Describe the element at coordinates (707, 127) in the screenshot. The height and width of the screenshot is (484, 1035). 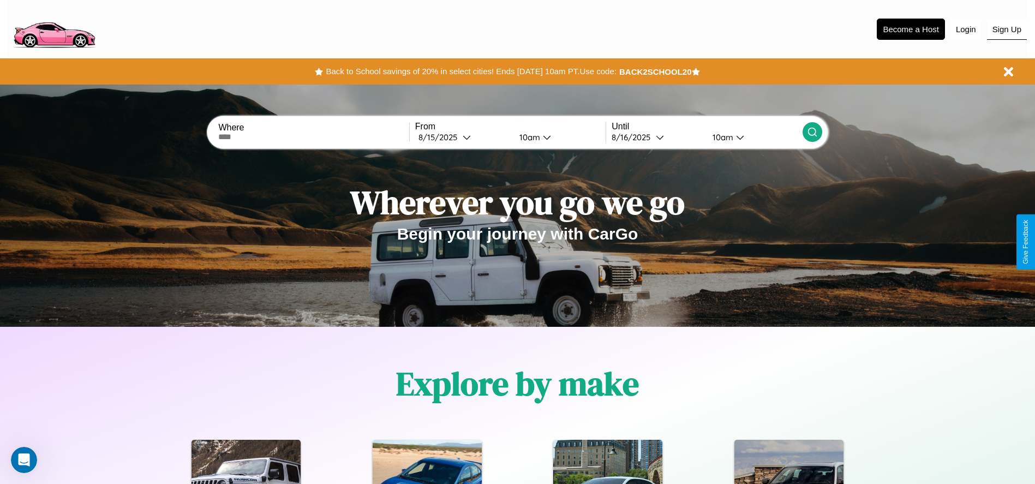
I see `label: Until` at that location.